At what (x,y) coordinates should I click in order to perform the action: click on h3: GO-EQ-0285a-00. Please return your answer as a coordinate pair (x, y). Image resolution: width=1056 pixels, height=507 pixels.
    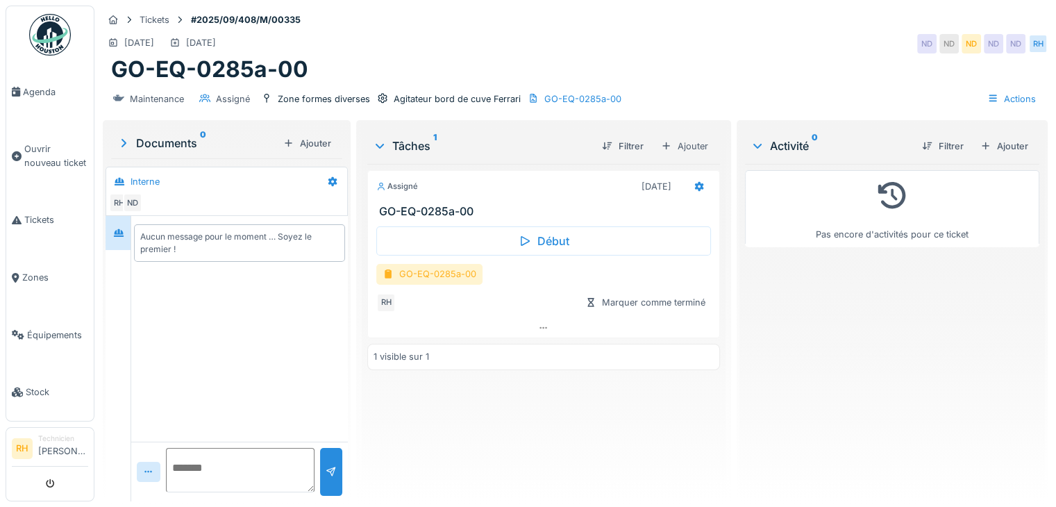
    Looking at the image, I should click on (546, 211).